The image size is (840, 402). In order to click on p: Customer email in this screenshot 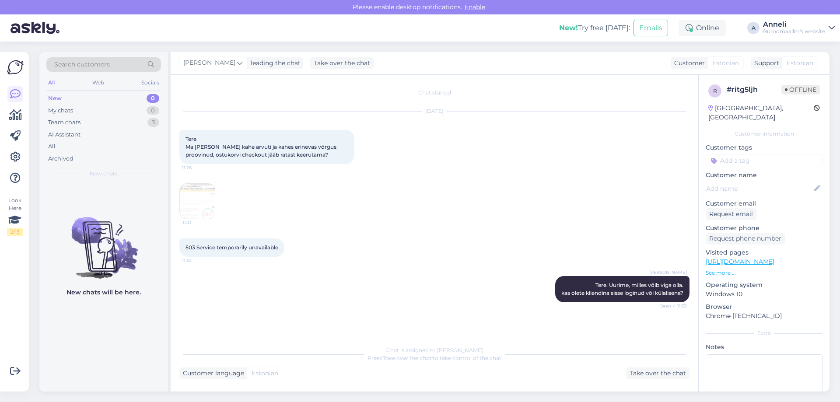, I will do `click(764, 204)`.